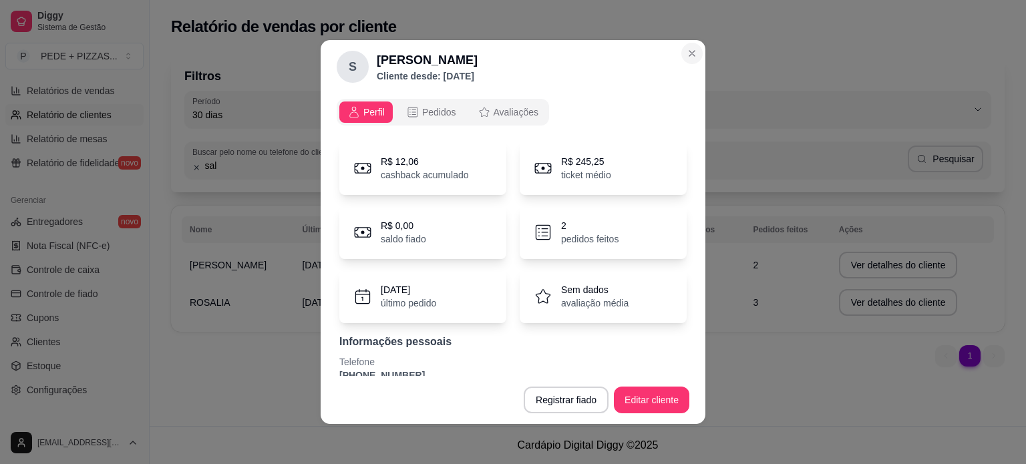 The height and width of the screenshot is (464, 1026). I want to click on p: avaliação média, so click(594, 303).